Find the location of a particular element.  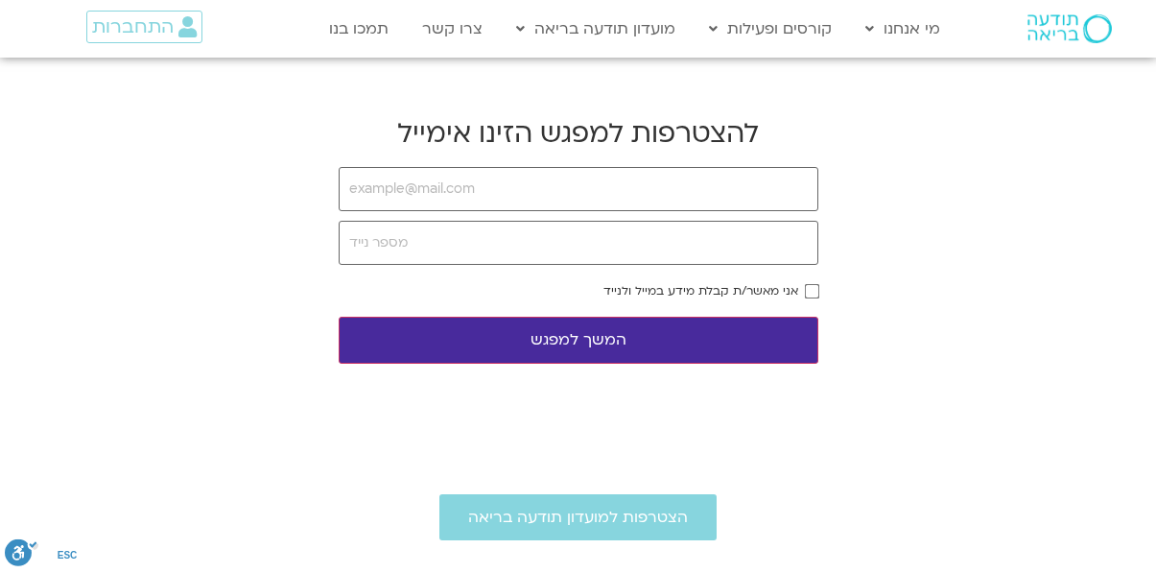

a: מי אנחנו is located at coordinates (903, 29).